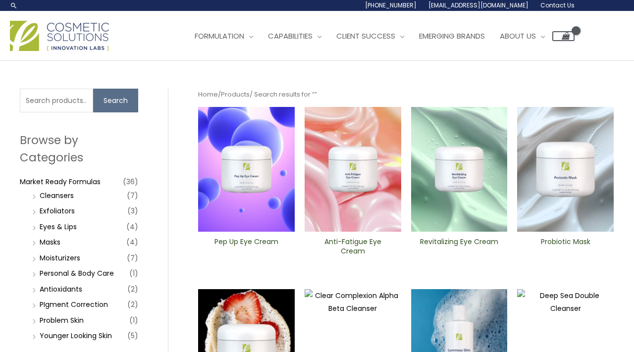 Image resolution: width=634 pixels, height=352 pixels. What do you see at coordinates (59, 36) in the screenshot?
I see `img: Cosmetic Solutions Logo` at bounding box center [59, 36].